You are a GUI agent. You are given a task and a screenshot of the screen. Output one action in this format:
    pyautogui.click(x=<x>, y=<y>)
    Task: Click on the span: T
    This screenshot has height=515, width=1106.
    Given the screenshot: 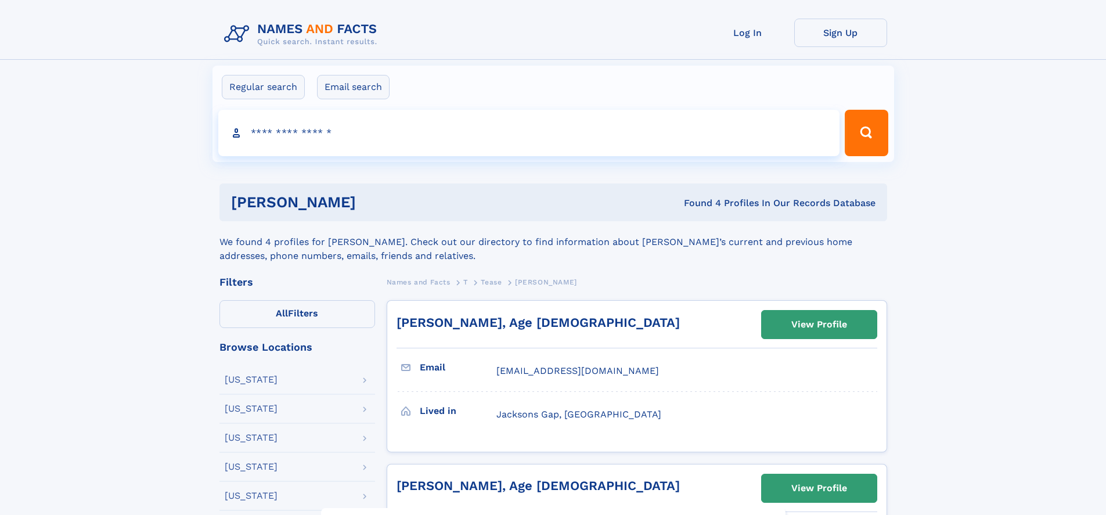 What is the action you would take?
    pyautogui.click(x=466, y=282)
    